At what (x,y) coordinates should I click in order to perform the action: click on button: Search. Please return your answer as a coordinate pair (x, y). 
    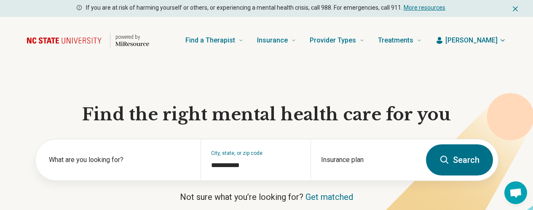
    Looking at the image, I should click on (459, 160).